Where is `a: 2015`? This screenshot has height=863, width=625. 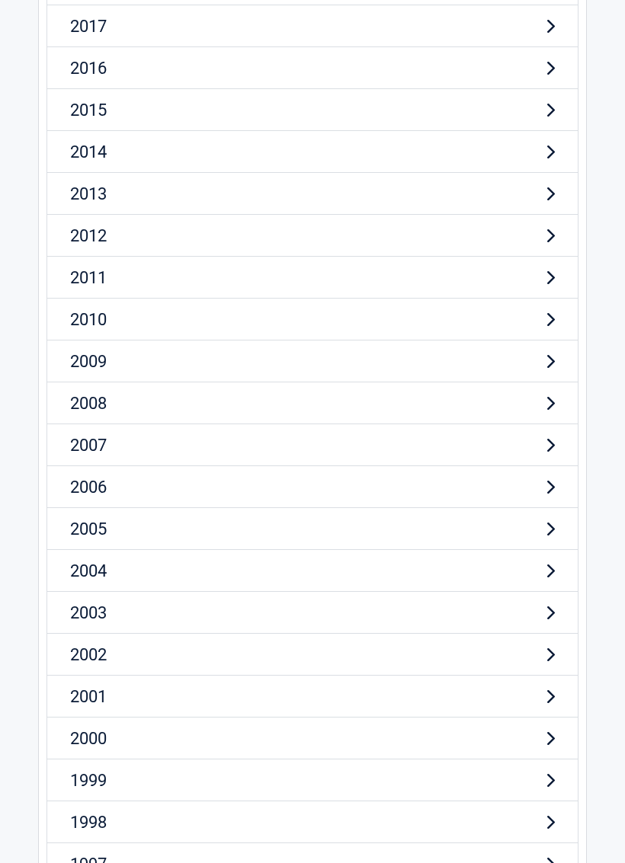 a: 2015 is located at coordinates (312, 110).